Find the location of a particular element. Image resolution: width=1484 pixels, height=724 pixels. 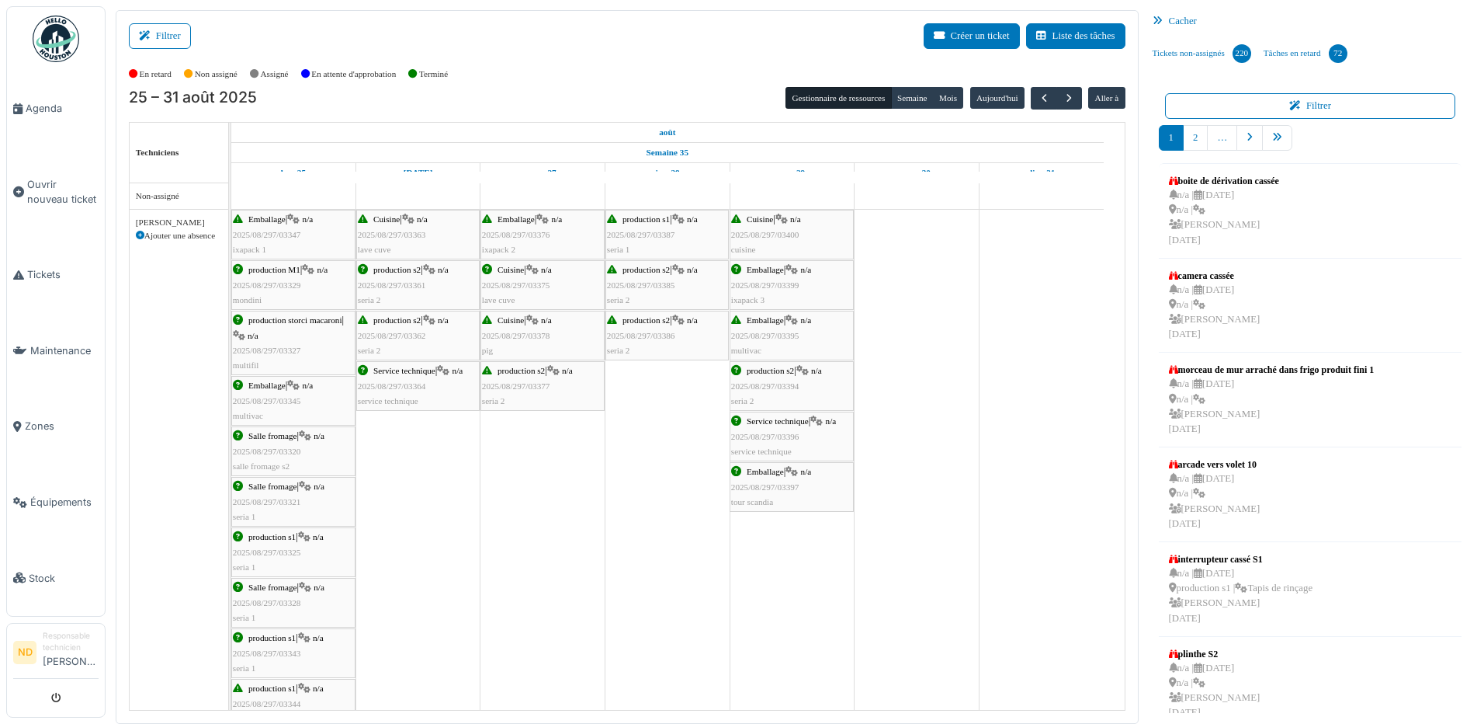

a: Ouvrir nouveau ticket is located at coordinates (56, 192).